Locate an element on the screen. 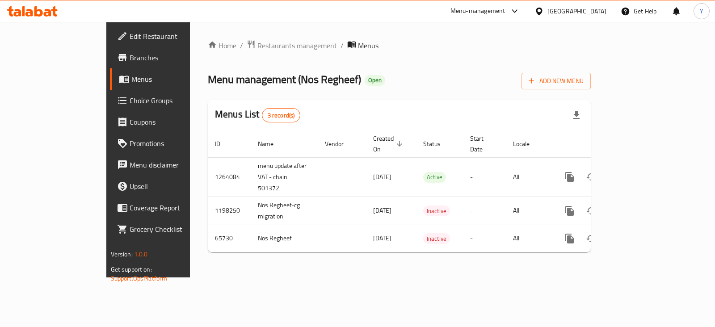  span: Choice Groups is located at coordinates (174, 100).